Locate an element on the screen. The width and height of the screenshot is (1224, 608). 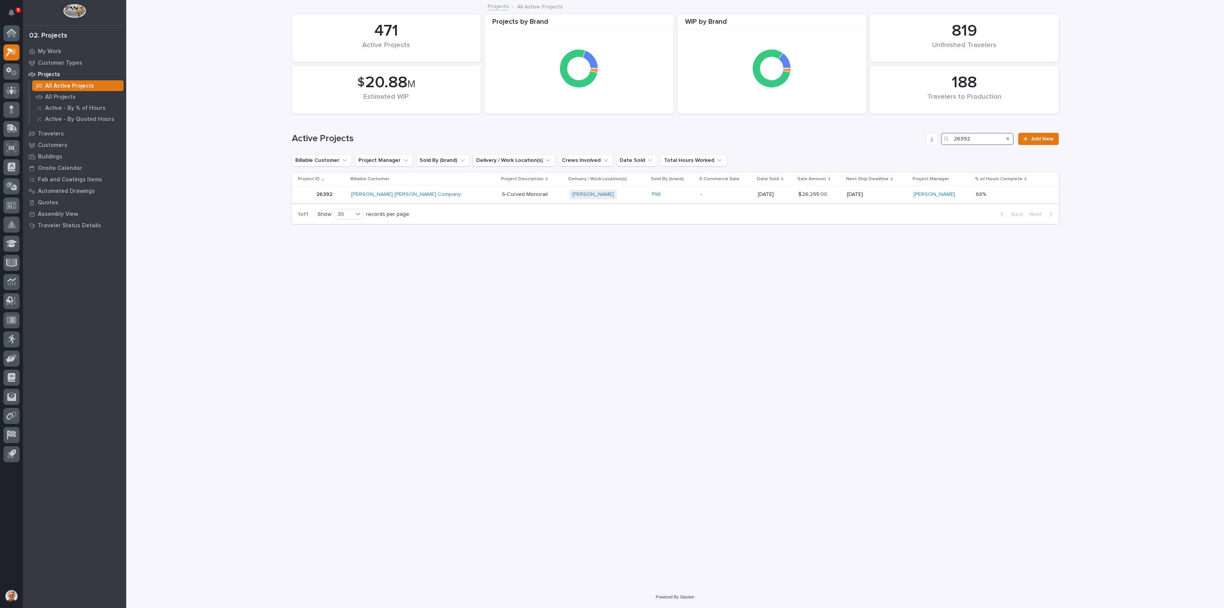
p: Assembly View is located at coordinates (58, 214).